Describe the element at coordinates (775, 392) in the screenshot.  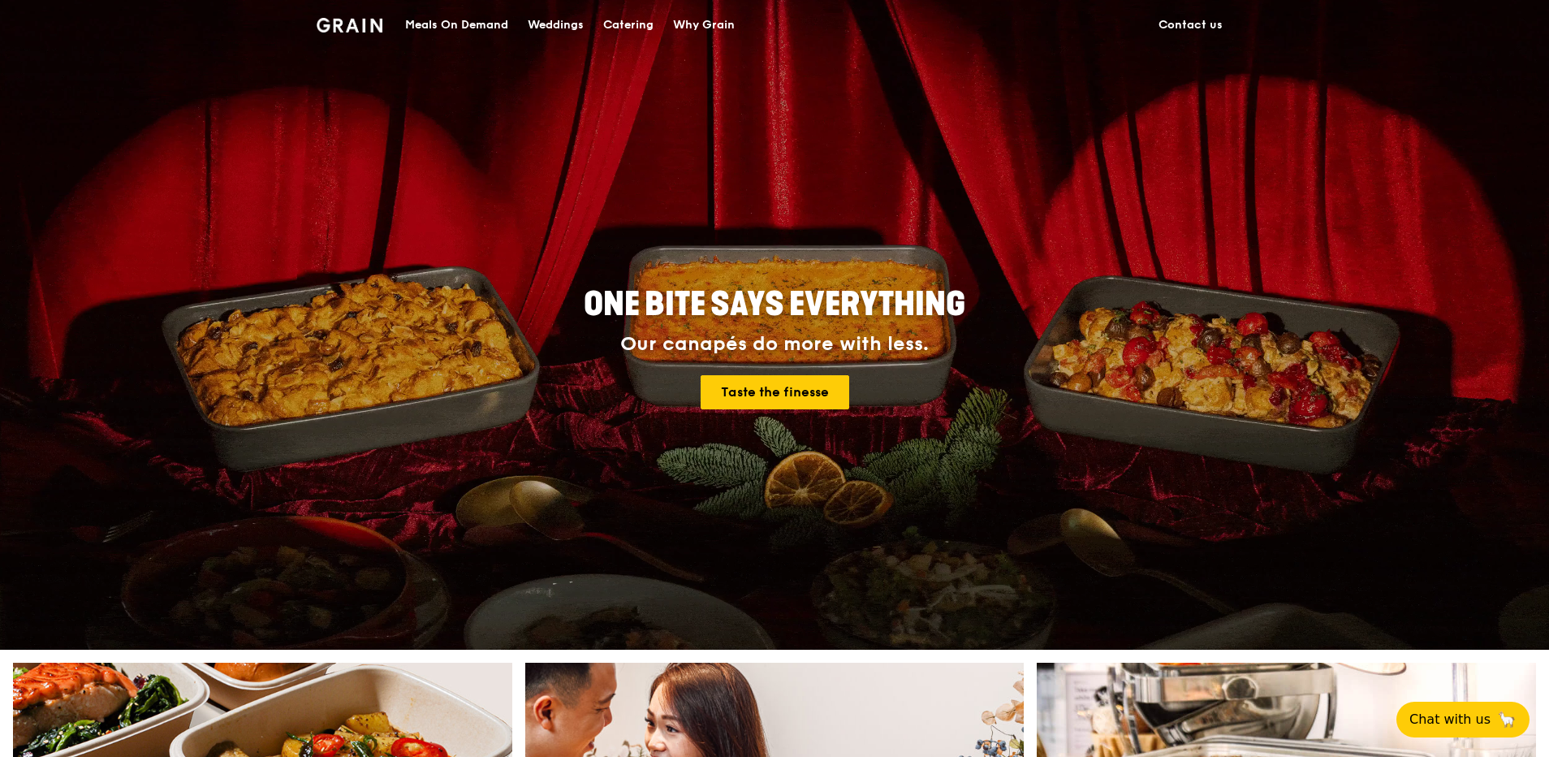
I see `a: Taste the finesse` at that location.